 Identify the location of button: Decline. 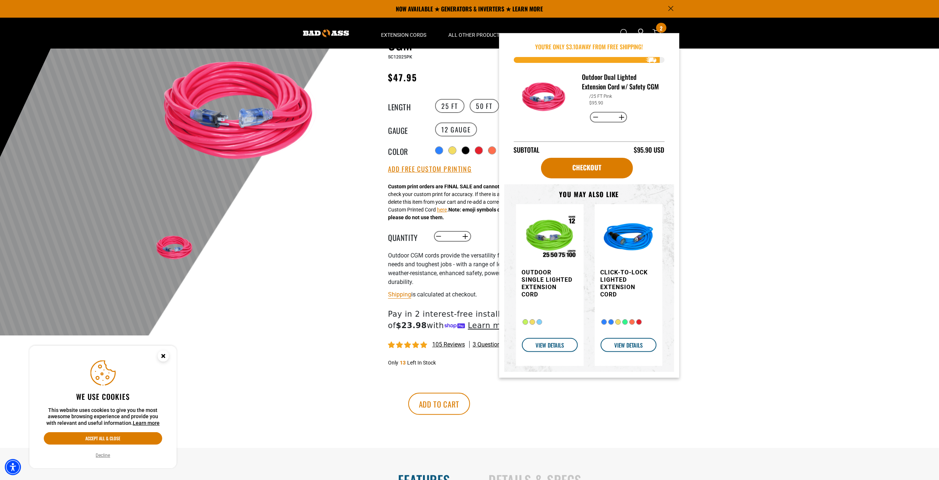
(103, 455).